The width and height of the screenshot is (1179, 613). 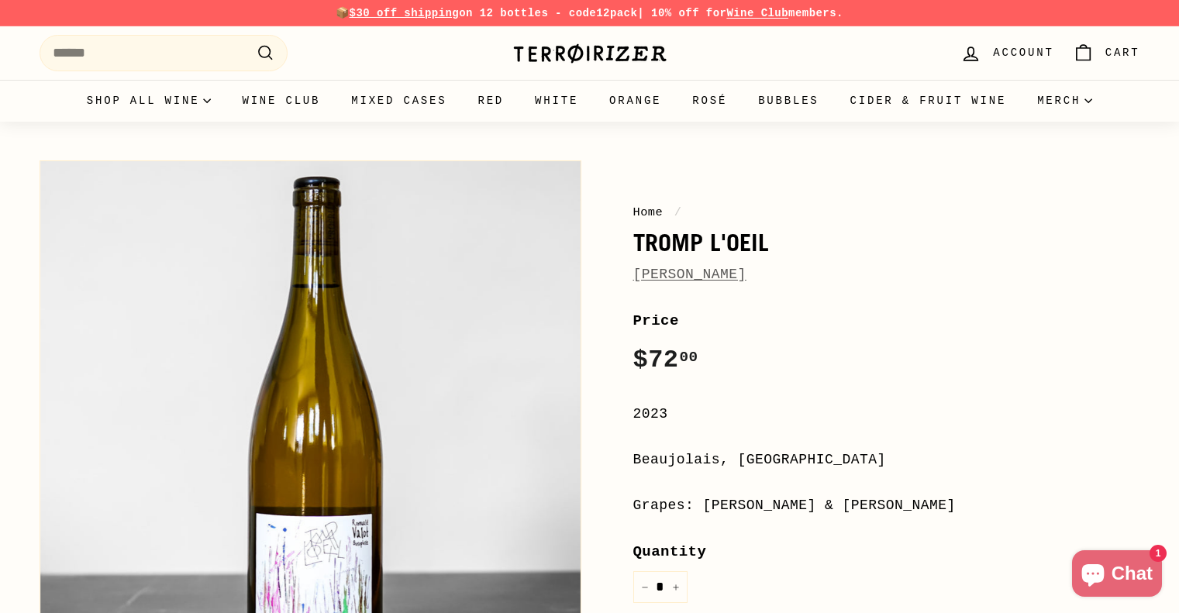 What do you see at coordinates (666, 360) in the screenshot?
I see `span: $72` at bounding box center [666, 360].